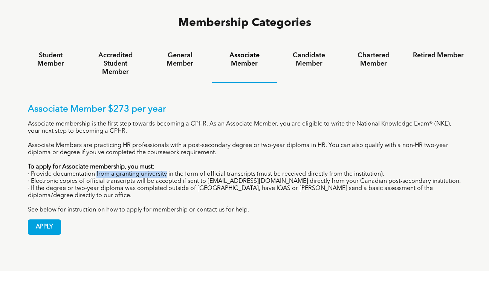 The width and height of the screenshot is (489, 285). What do you see at coordinates (44, 227) in the screenshot?
I see `span: APPLY` at bounding box center [44, 227].